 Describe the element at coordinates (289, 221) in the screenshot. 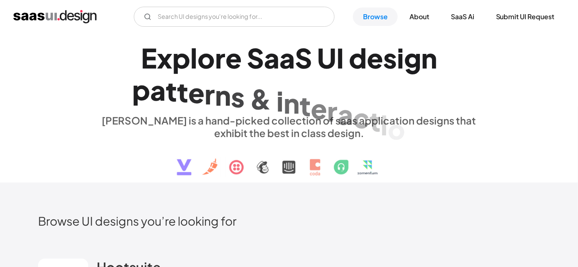

I see `h2: Browse UI designs you’re looking for` at that location.